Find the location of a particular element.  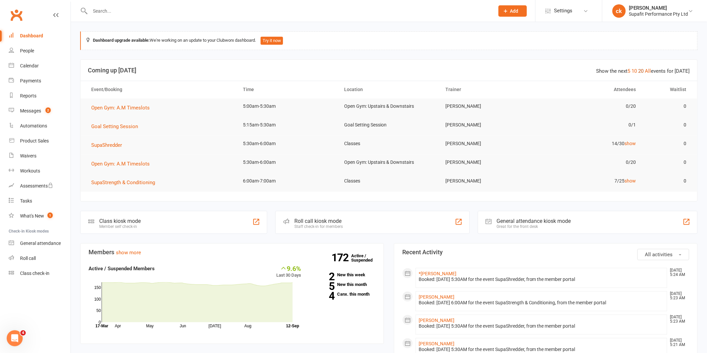

button: SupaStrength & Conditioning is located at coordinates (125, 183).